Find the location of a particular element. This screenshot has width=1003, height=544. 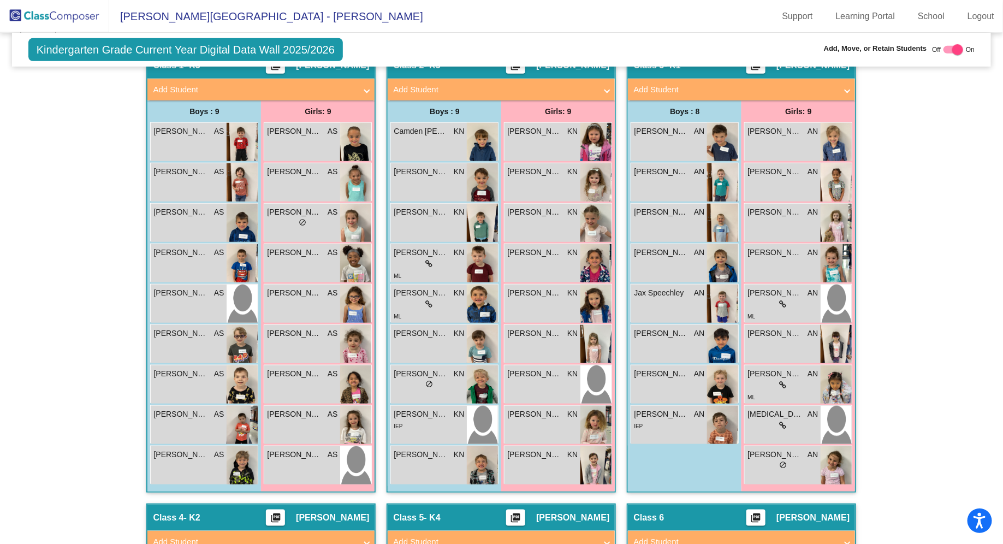

a: Support is located at coordinates (797, 16).